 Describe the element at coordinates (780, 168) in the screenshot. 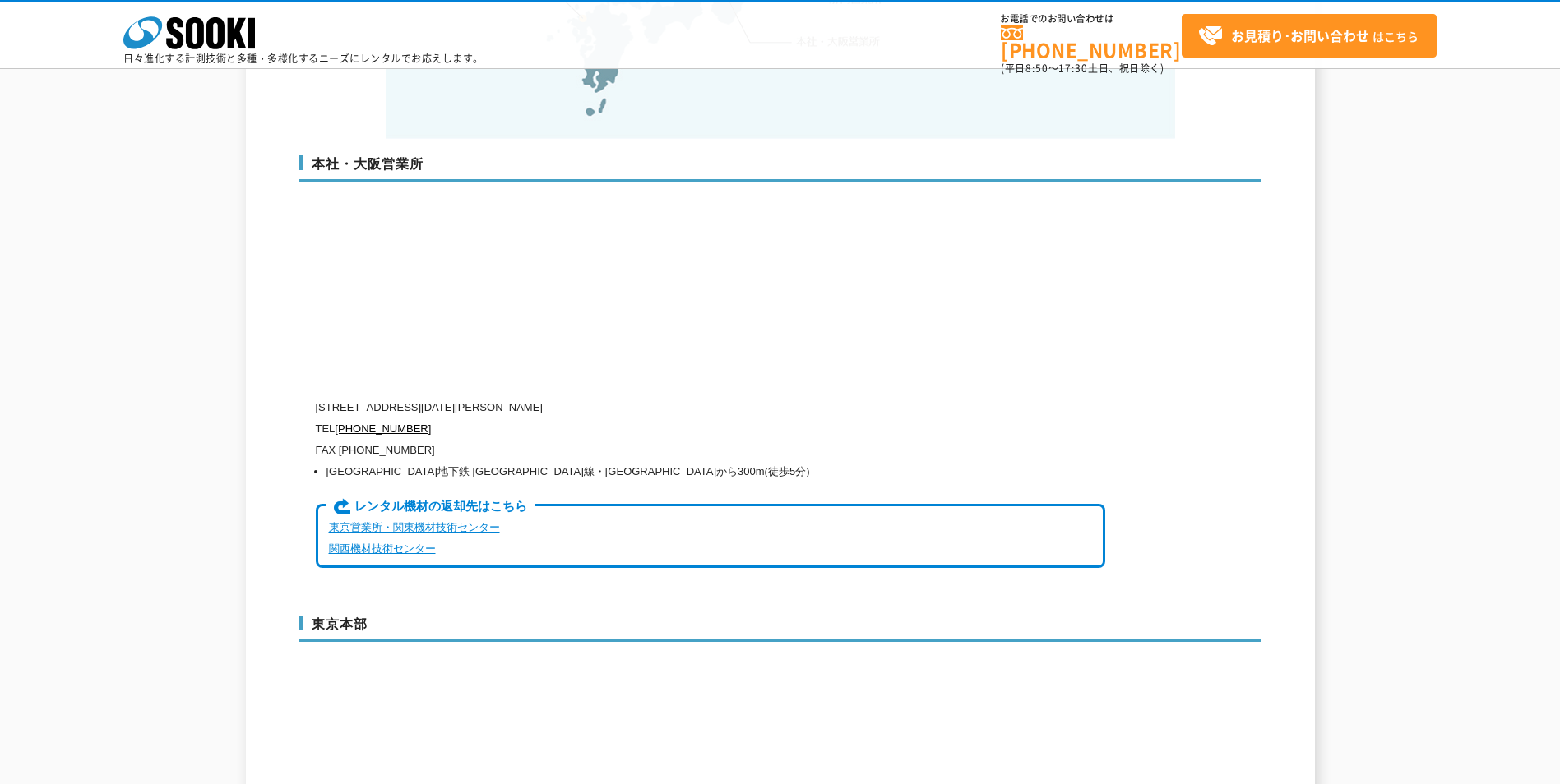

I see `h3: 本社・大阪営業所` at that location.